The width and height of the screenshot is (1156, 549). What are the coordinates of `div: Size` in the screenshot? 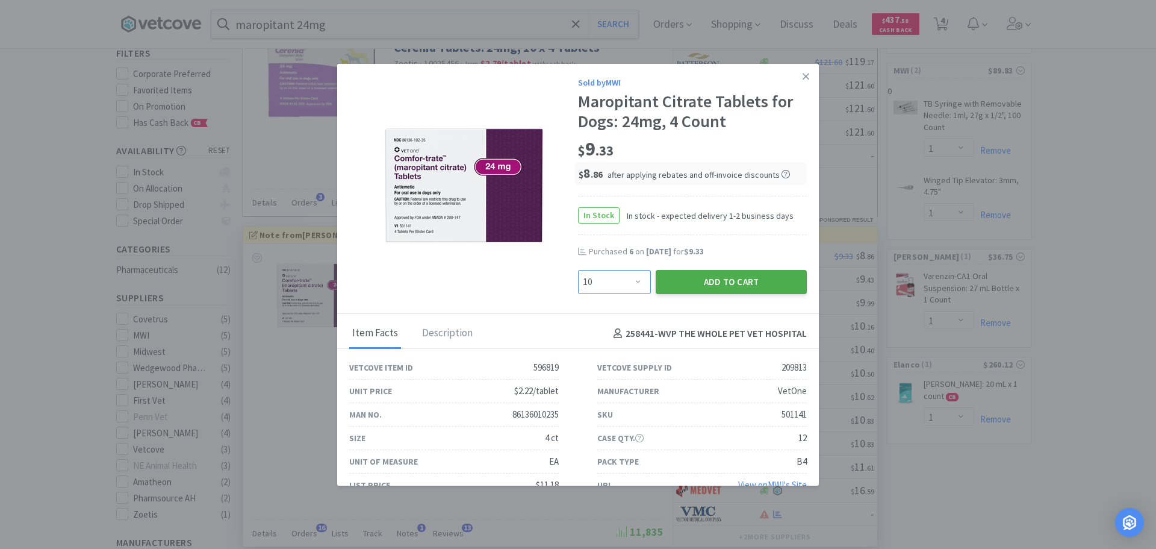 It's located at (357, 438).